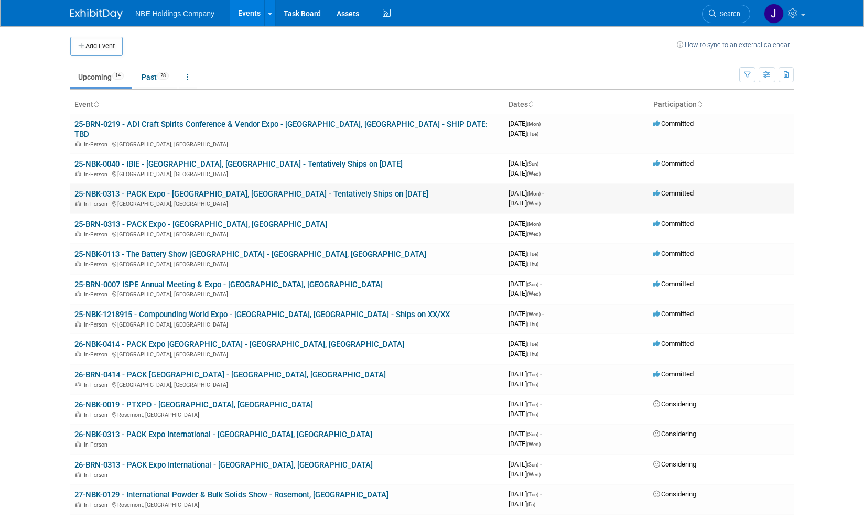 The image size is (864, 520). I want to click on a: Sort by Start Date, so click(531, 104).